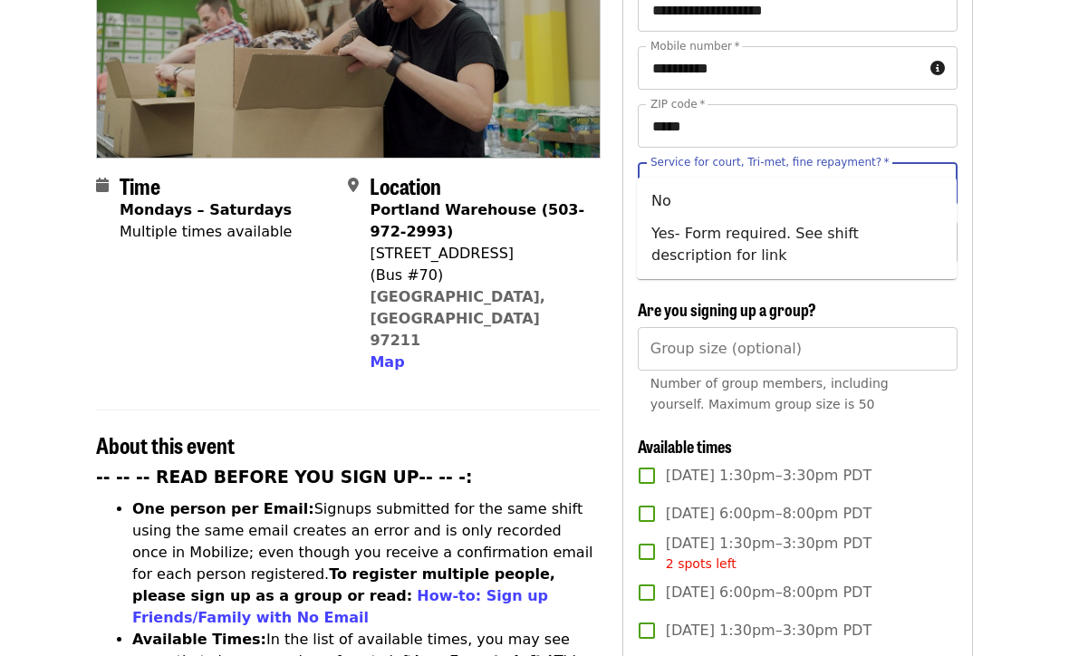  I want to click on span: 2 spots left, so click(701, 564).